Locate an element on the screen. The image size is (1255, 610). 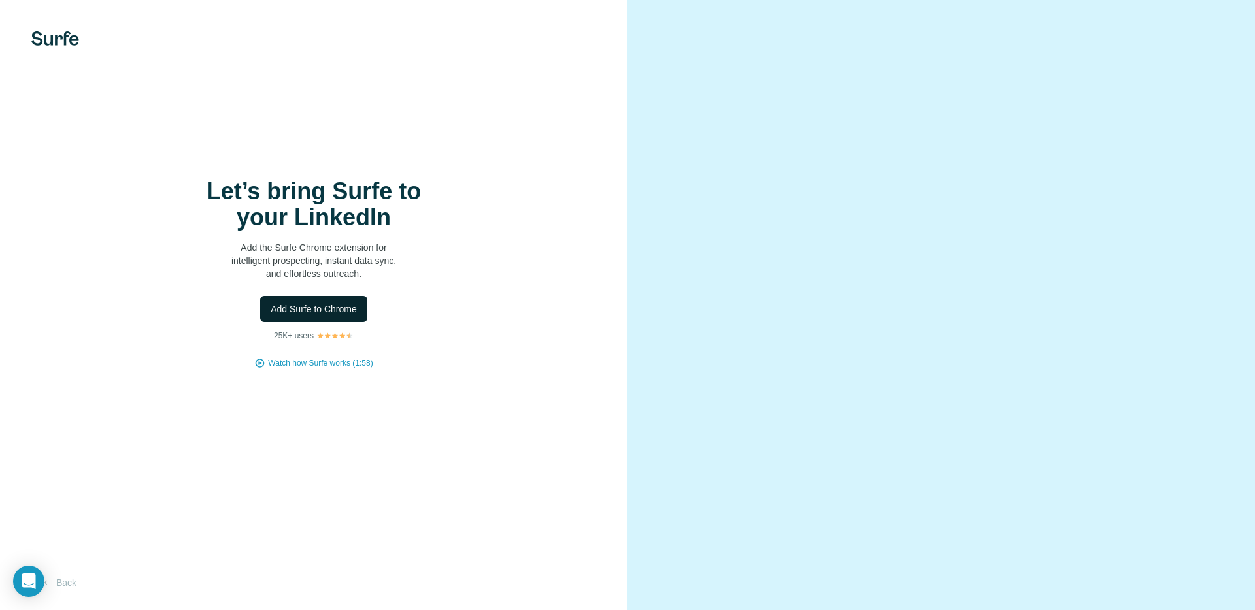
button: Add Surfe to Chrome is located at coordinates (314, 309).